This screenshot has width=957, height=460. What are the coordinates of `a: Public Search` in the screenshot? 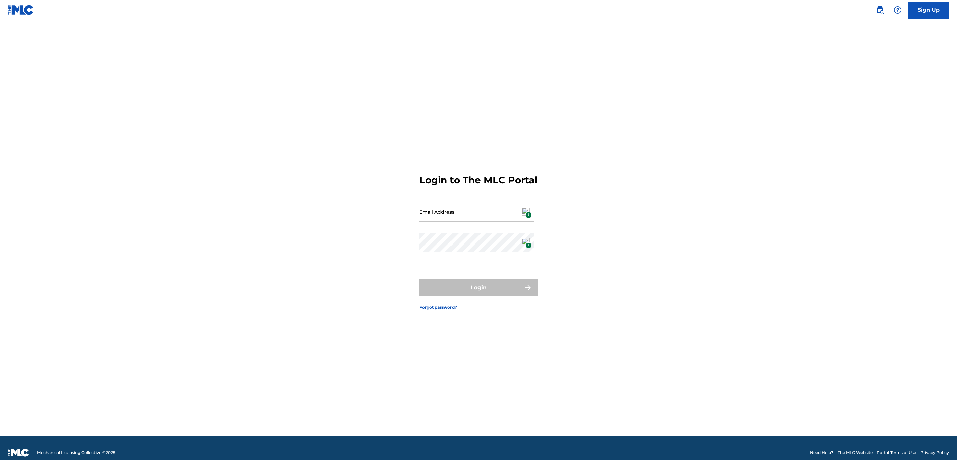 It's located at (880, 10).